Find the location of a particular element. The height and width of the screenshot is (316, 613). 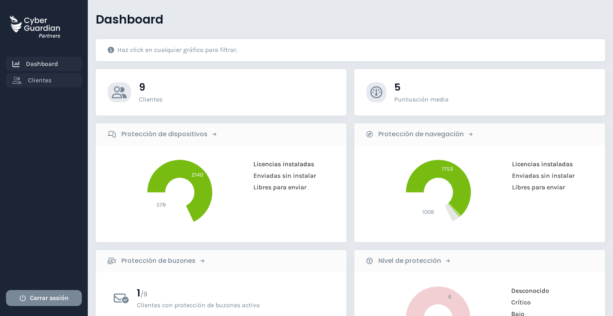

span: Desconocido is located at coordinates (528, 290).